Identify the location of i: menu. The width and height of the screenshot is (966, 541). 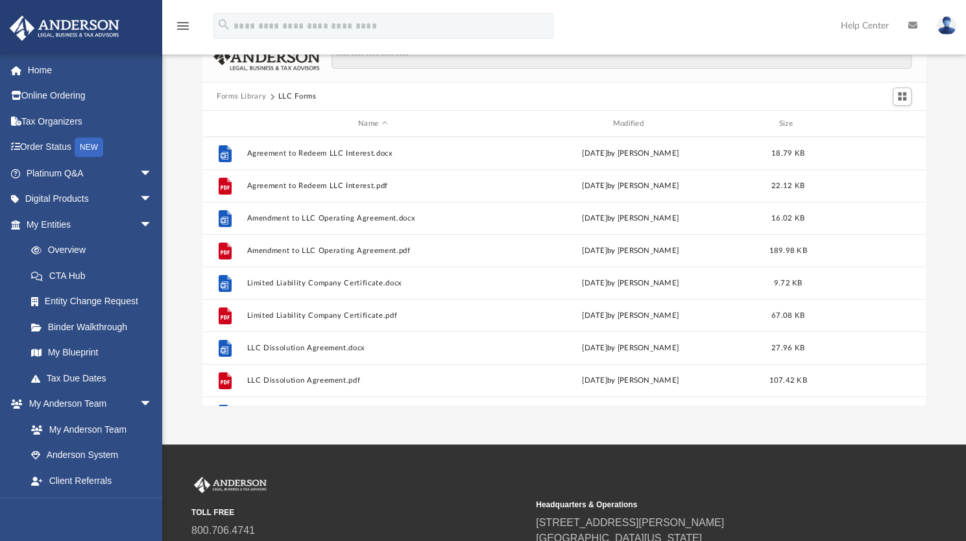
(183, 26).